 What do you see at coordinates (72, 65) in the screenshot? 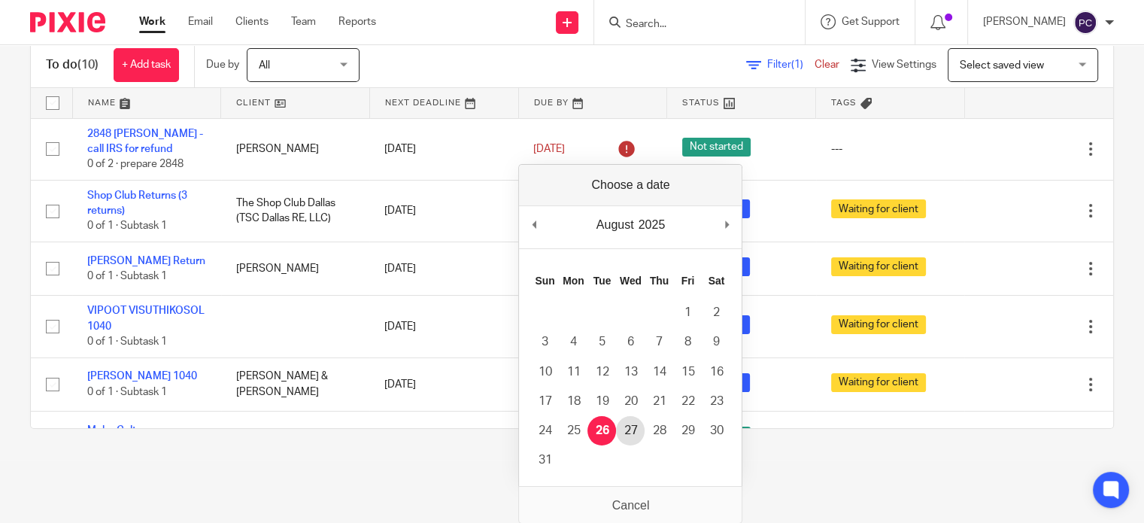
I see `h1: To do` at bounding box center [72, 65].